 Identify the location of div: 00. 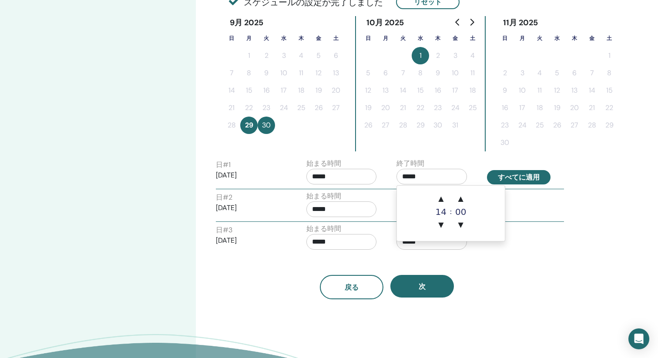
(461, 212).